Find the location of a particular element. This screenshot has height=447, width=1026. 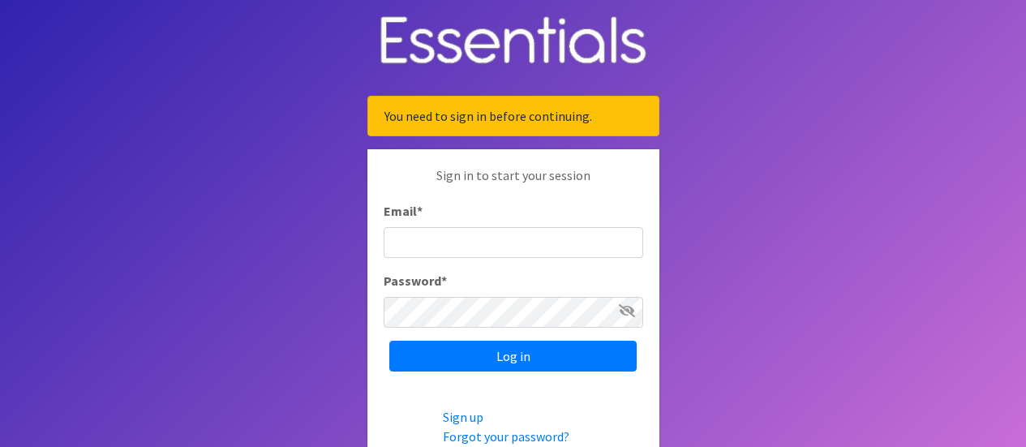

p: Sign in to start your session is located at coordinates (514, 183).